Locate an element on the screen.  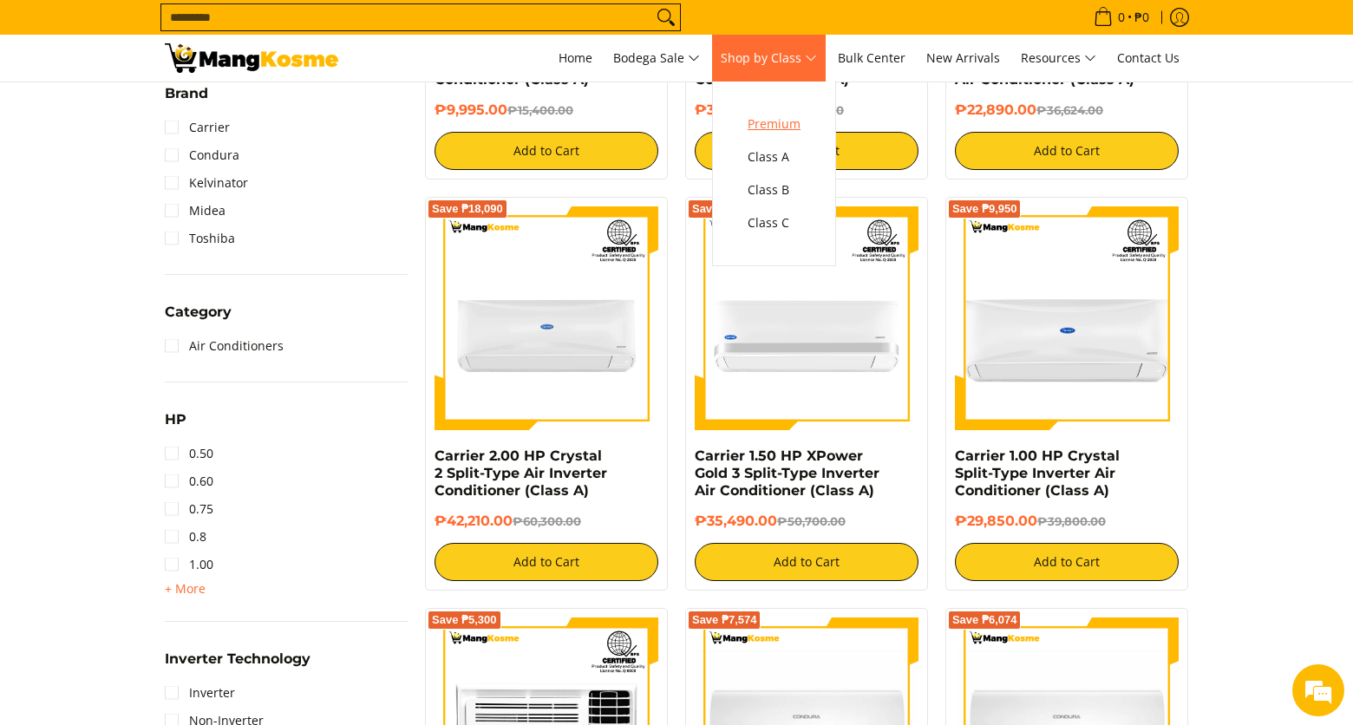
del: ₱50,700.00 is located at coordinates (811, 521).